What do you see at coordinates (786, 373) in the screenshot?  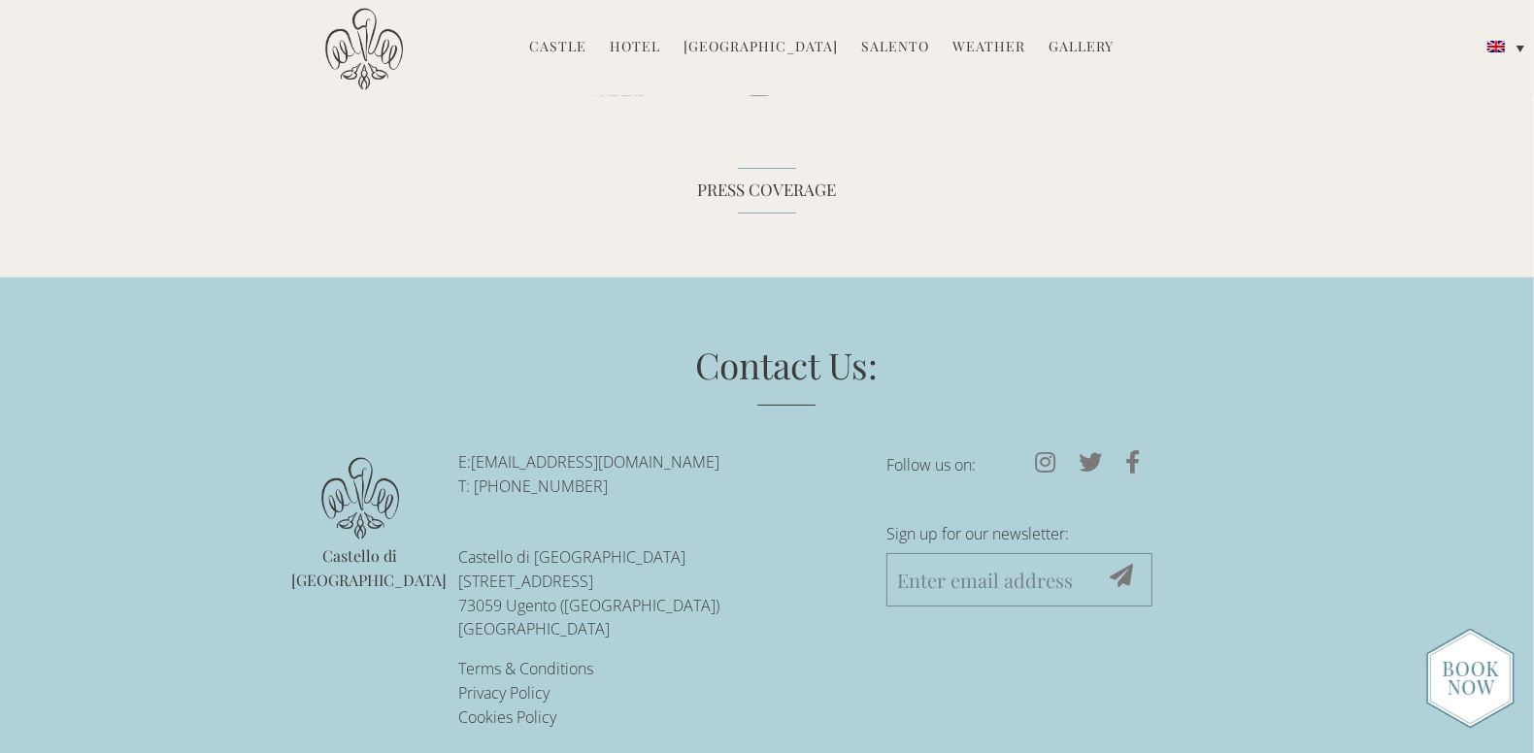 I see `h3: Contact Us:` at bounding box center [786, 373].